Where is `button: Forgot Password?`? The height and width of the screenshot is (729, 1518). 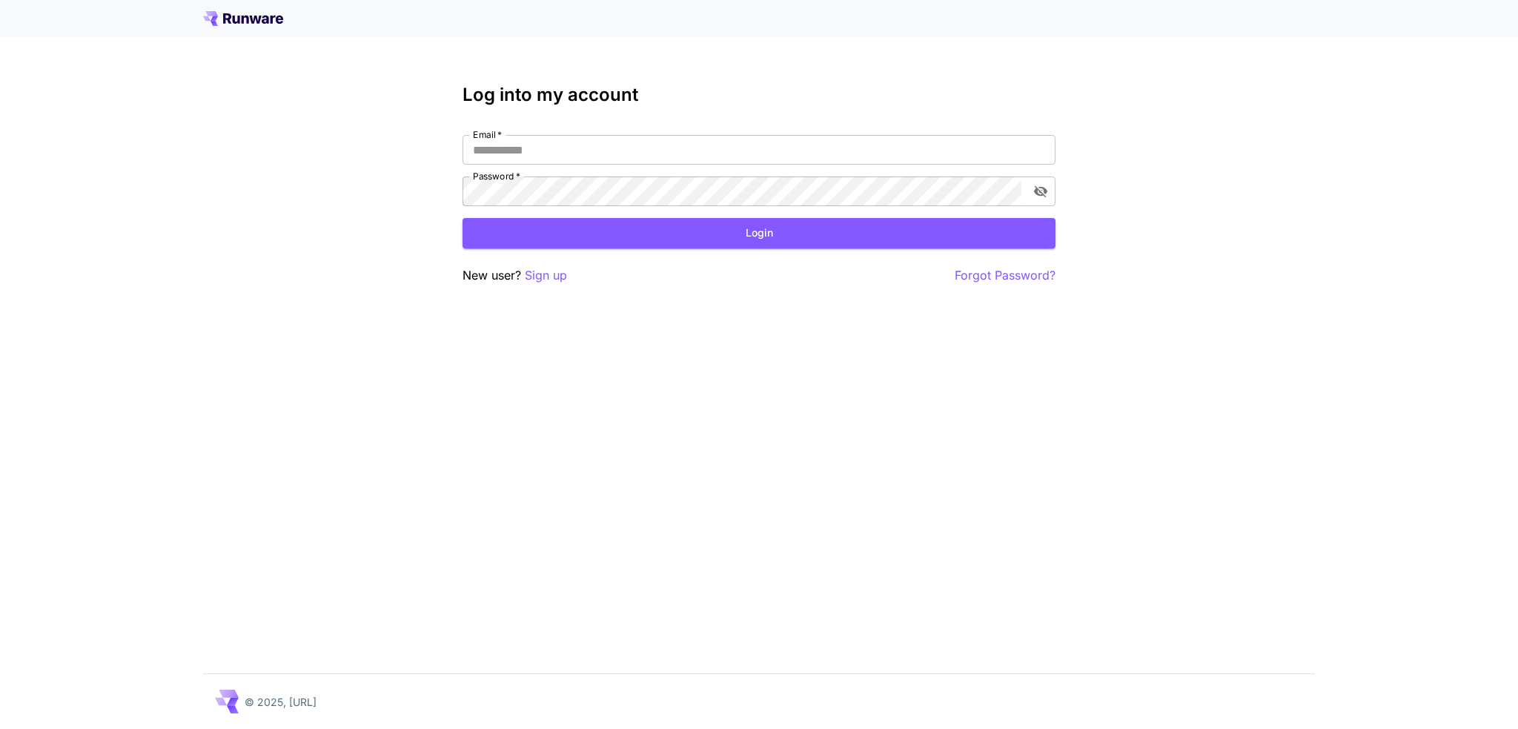
button: Forgot Password? is located at coordinates (1005, 275).